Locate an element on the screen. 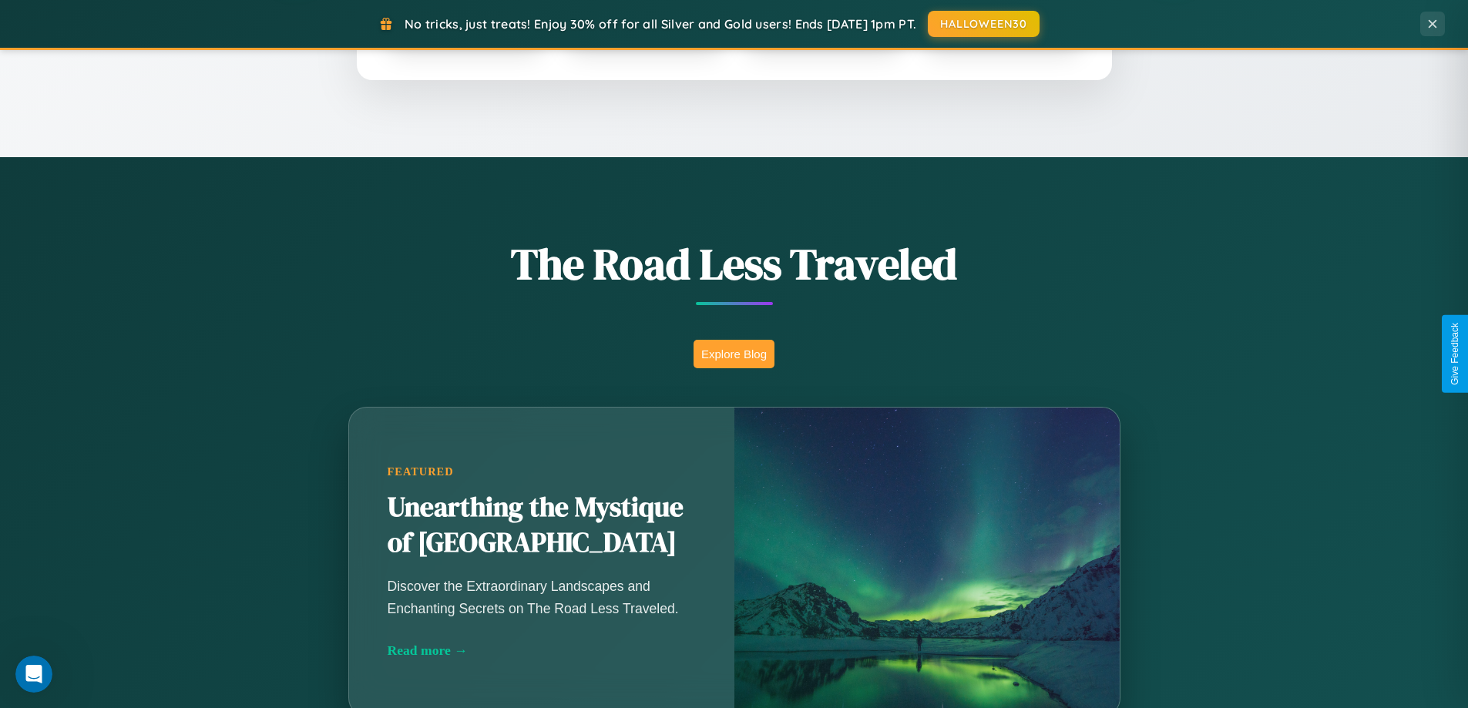  div: Featured is located at coordinates (542, 472).